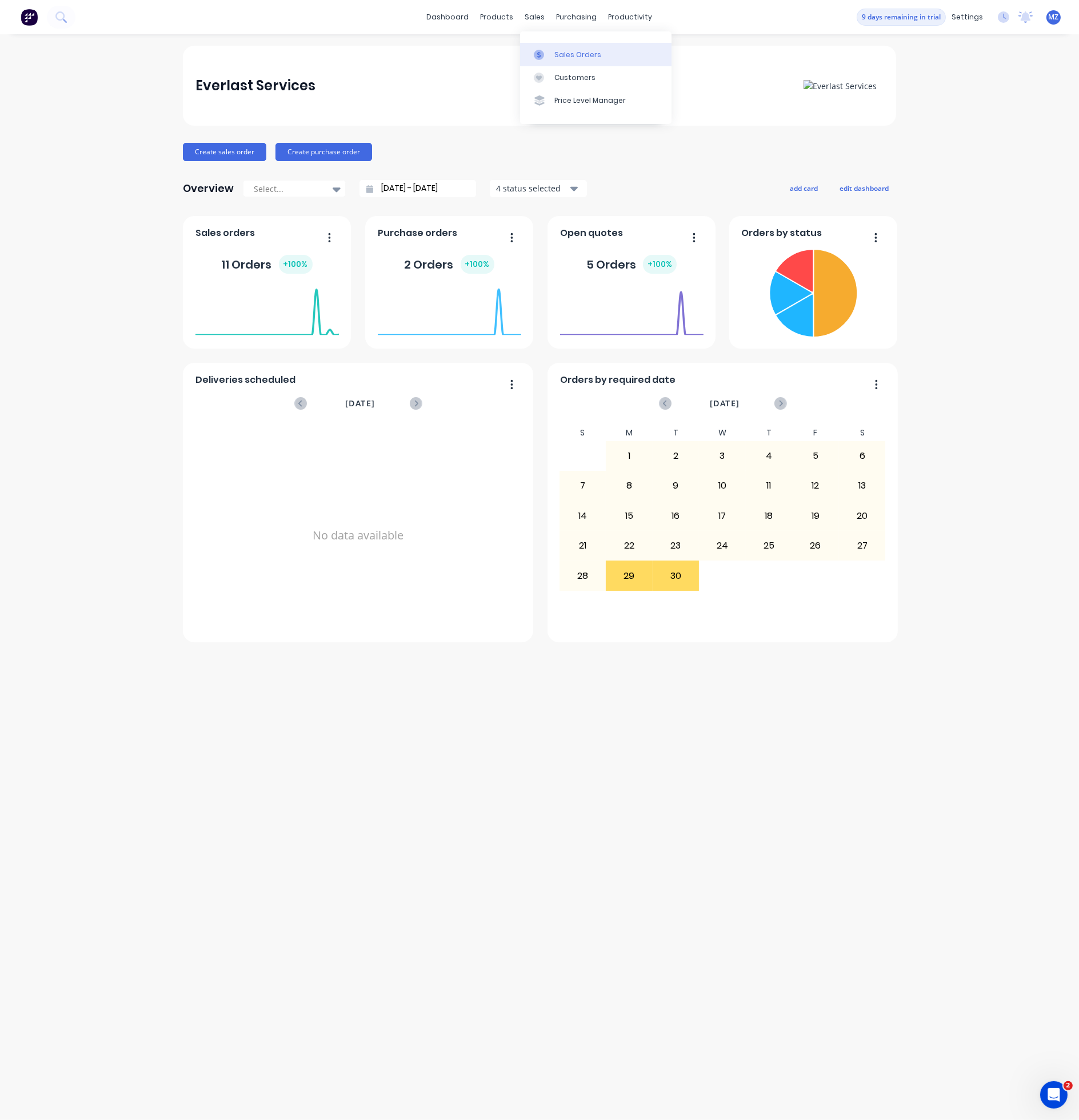 Image resolution: width=1079 pixels, height=1120 pixels. Describe the element at coordinates (629, 486) in the screenshot. I see `div: 8` at that location.